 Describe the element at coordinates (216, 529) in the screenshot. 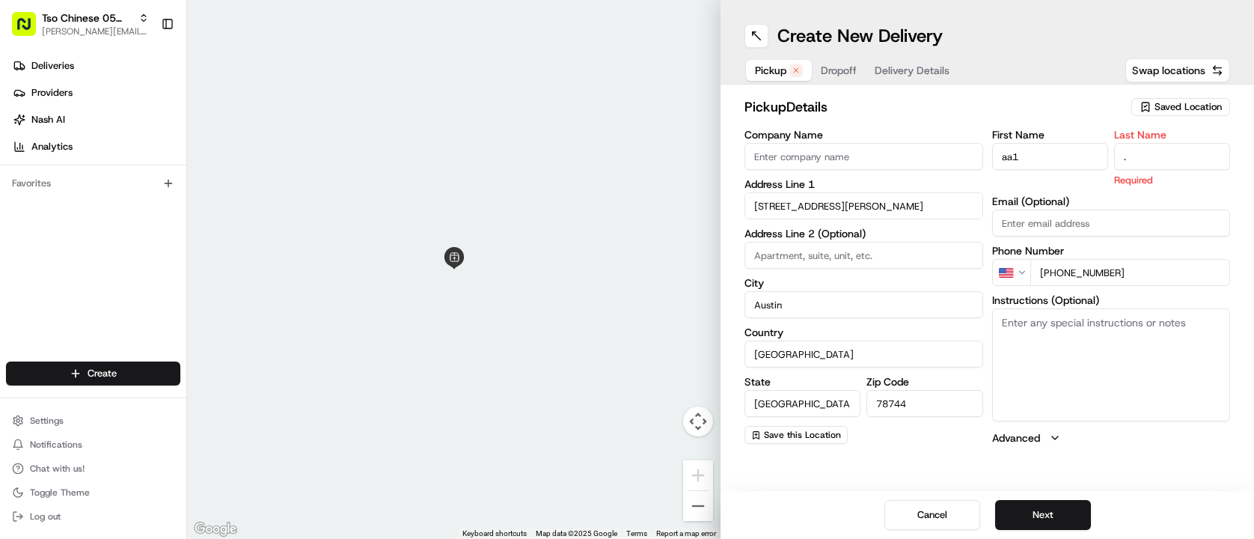

I see `img: Google` at that location.